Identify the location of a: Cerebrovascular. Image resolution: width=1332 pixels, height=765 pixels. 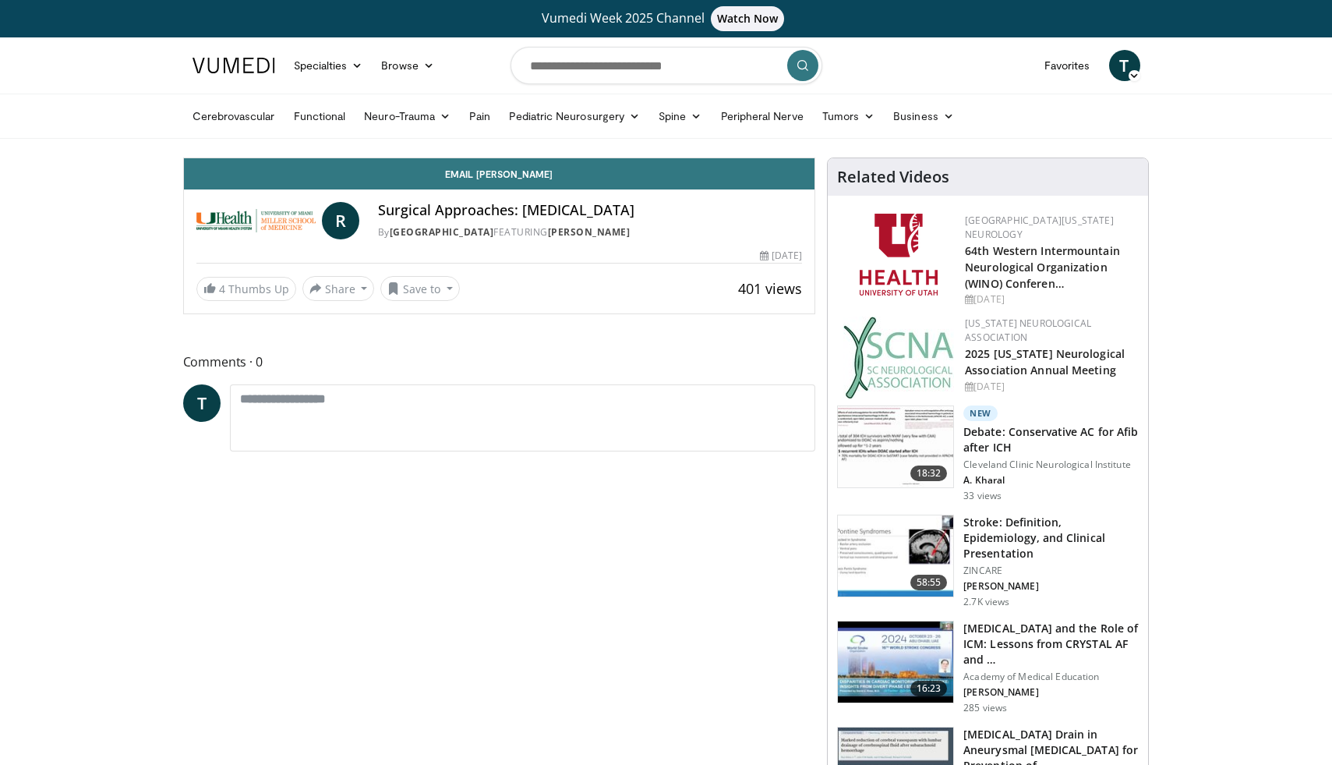
(234, 116).